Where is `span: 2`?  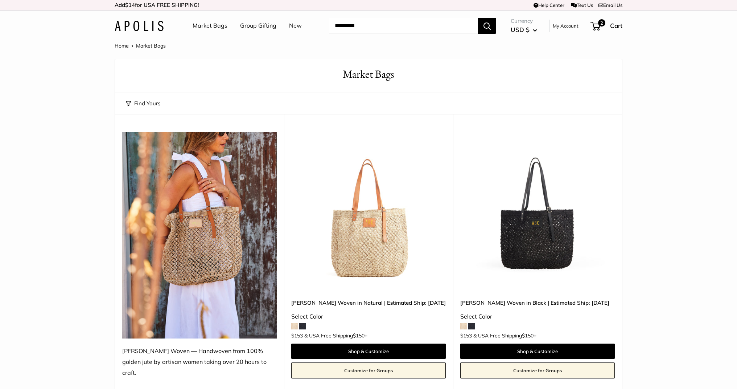 span: 2 is located at coordinates (602, 23).